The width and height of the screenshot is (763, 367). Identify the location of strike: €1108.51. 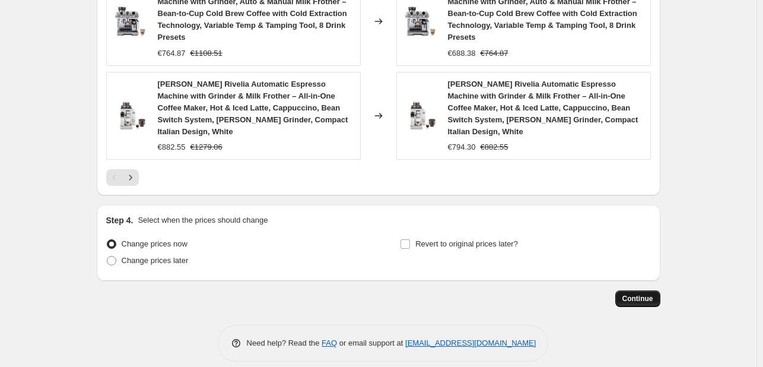
(206, 53).